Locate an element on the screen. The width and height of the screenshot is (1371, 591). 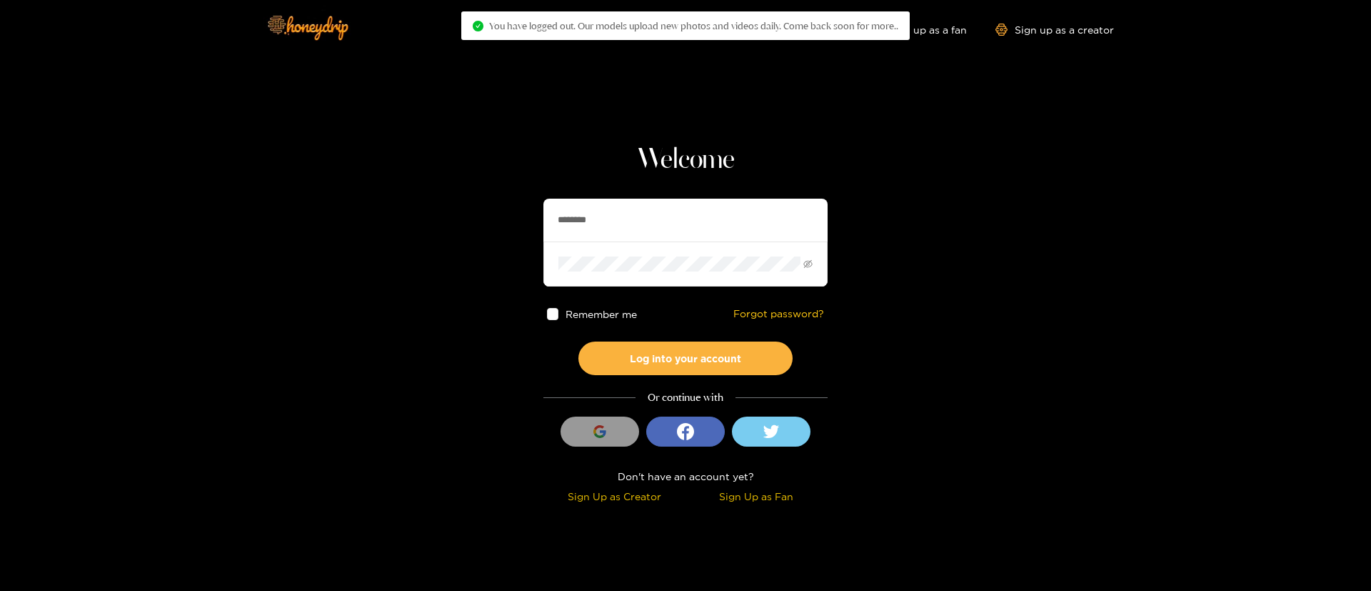
a: Sign up as a fan is located at coordinates (918, 29).